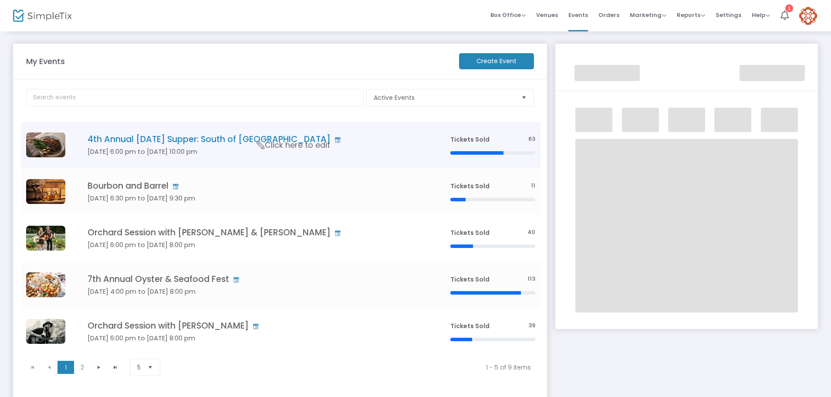 Image resolution: width=831 pixels, height=397 pixels. I want to click on span: Marketing, so click(648, 15).